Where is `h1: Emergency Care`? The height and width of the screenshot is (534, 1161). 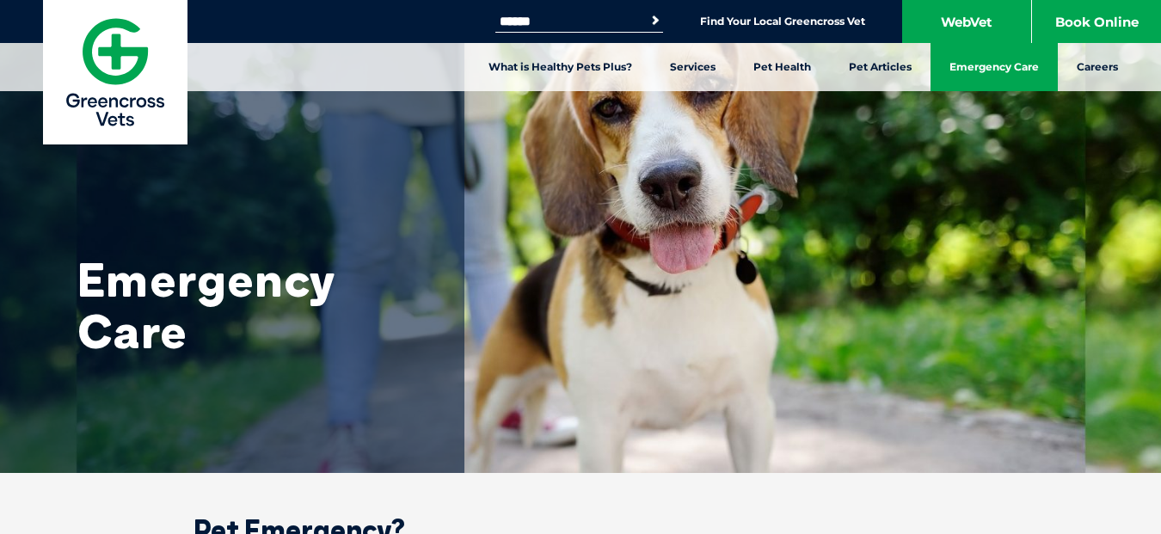 h1: Emergency Care is located at coordinates (249, 305).